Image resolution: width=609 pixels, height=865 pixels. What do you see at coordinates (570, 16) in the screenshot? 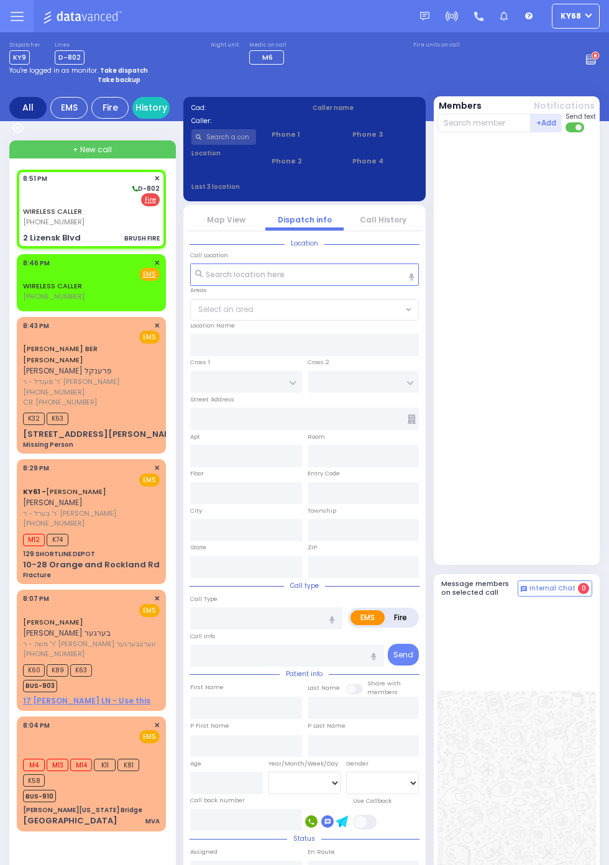
I see `span: ky68` at bounding box center [570, 16].